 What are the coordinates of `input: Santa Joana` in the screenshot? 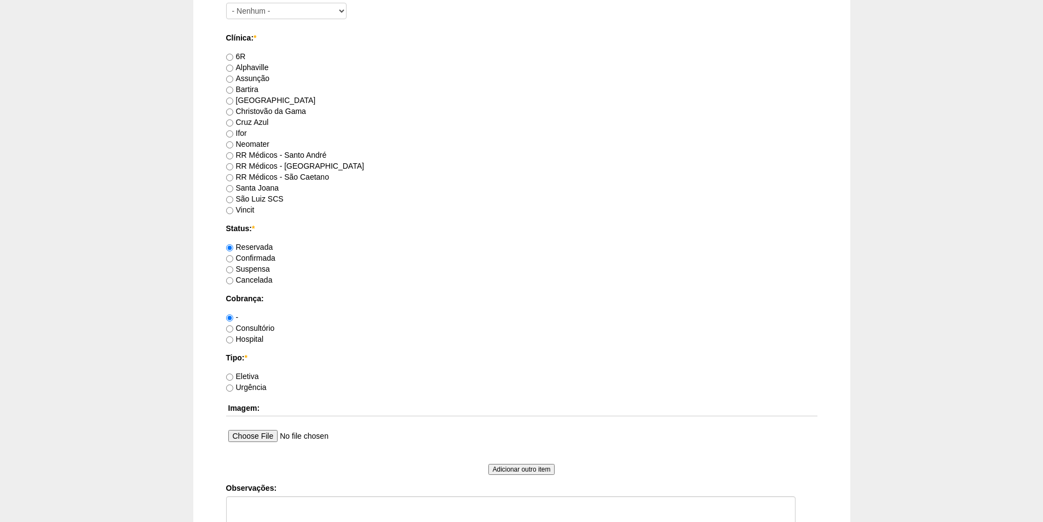 It's located at (229, 188).